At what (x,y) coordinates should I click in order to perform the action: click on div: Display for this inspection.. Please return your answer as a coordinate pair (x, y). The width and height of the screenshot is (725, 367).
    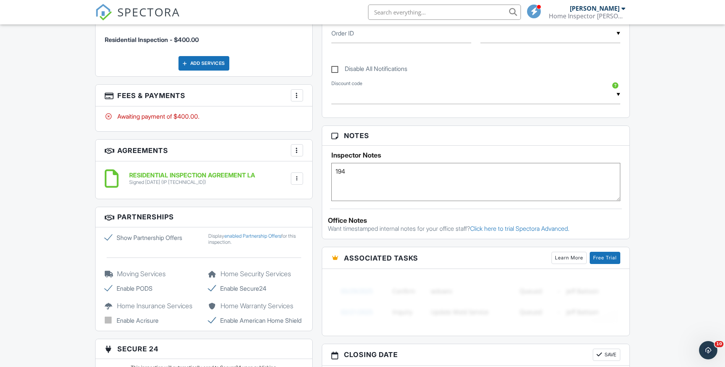
    Looking at the image, I should click on (256, 240).